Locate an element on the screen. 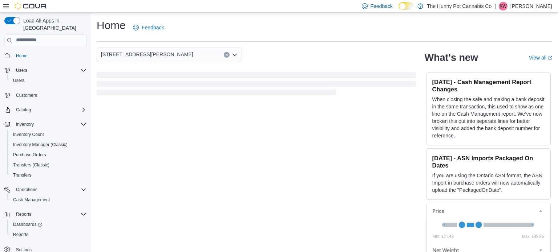 The image size is (558, 252). a: Cash Management is located at coordinates (31, 200).